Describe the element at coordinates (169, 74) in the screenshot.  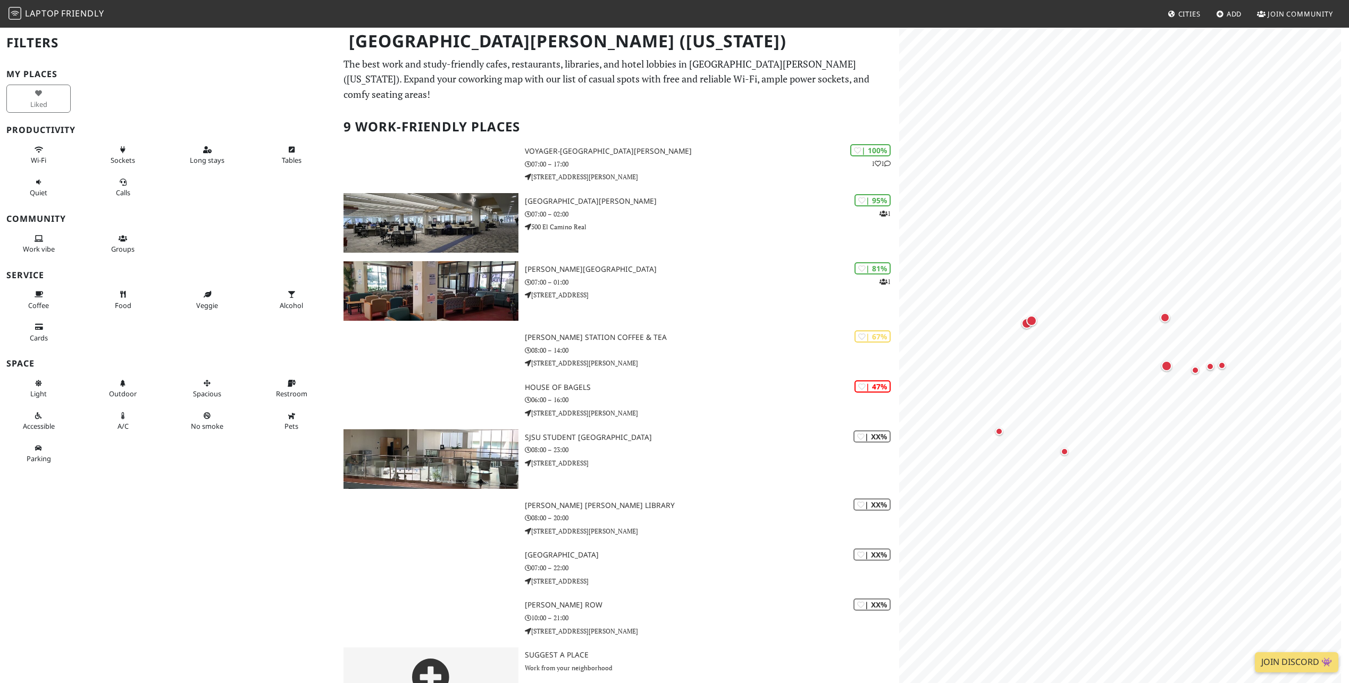
I see `h3: My Places` at that location.